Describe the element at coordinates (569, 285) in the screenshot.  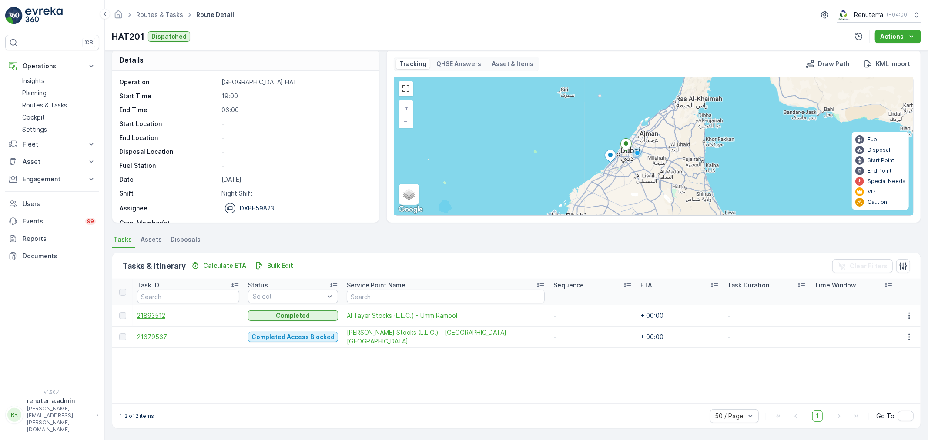
I see `p: Sequence` at that location.